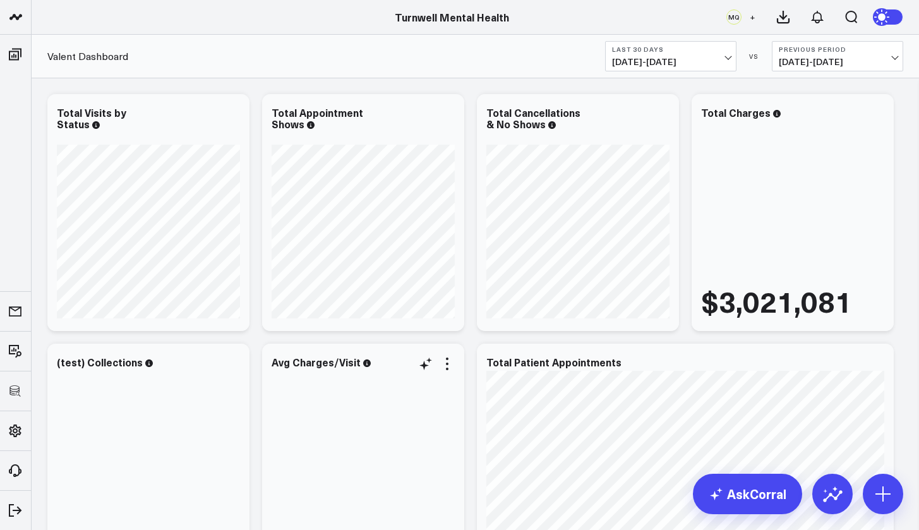  What do you see at coordinates (317, 118) in the screenshot?
I see `div: Total Appointment Shows` at bounding box center [317, 118].